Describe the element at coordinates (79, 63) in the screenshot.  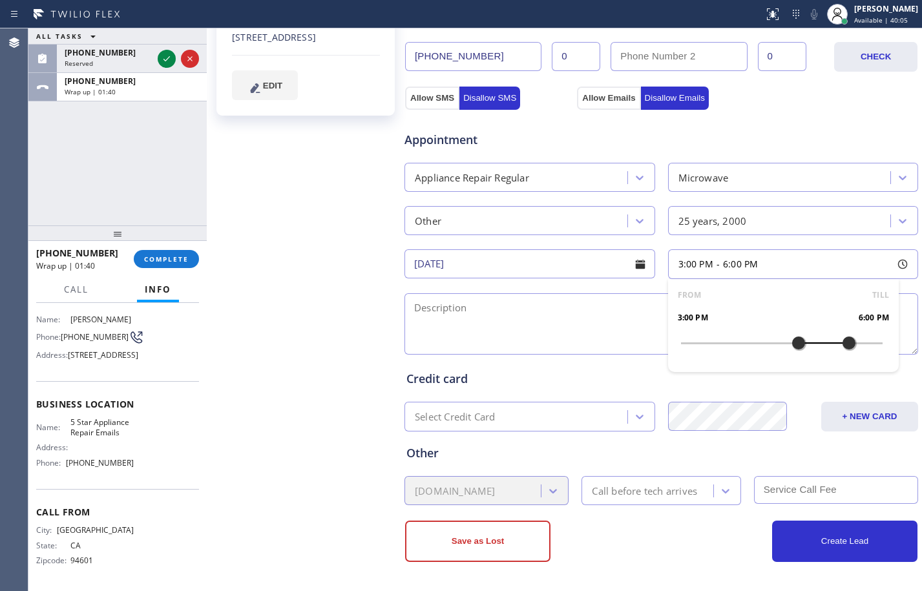
I see `span: Reserved` at that location.